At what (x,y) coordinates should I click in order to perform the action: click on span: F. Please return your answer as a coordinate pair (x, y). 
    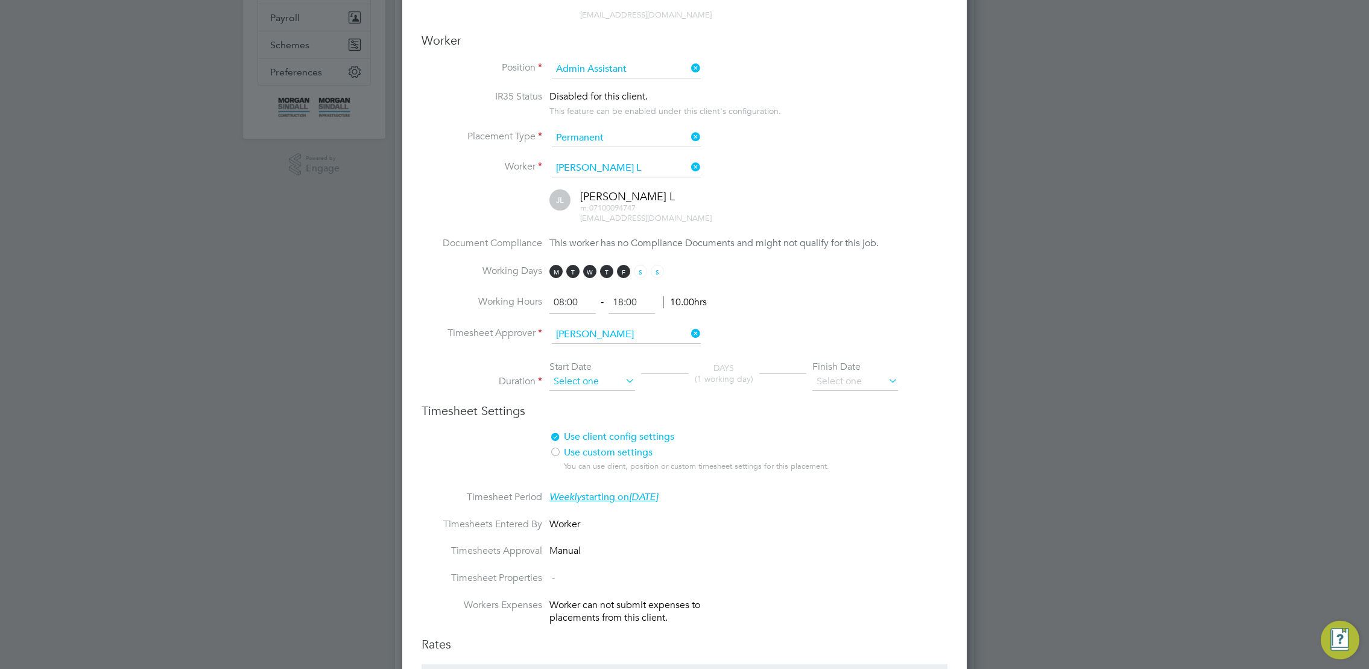
    Looking at the image, I should click on (624, 271).